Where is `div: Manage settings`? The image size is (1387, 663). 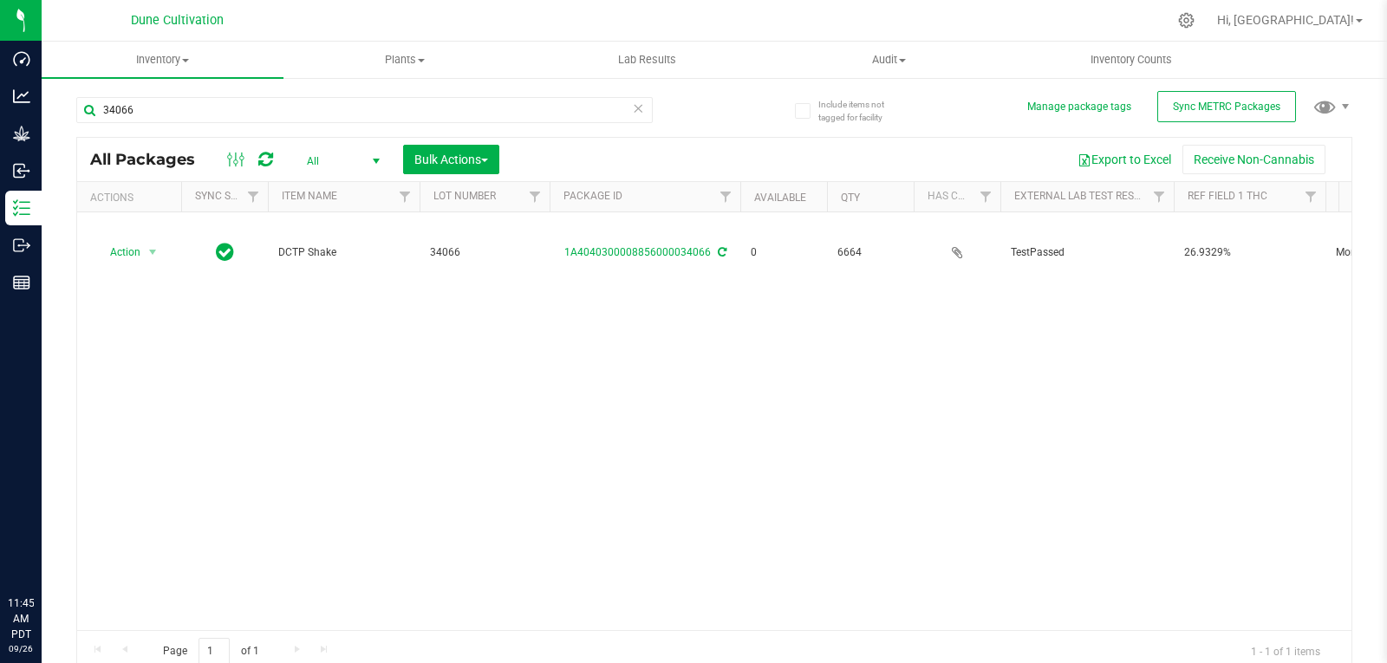
div: Manage settings is located at coordinates (1186, 20).